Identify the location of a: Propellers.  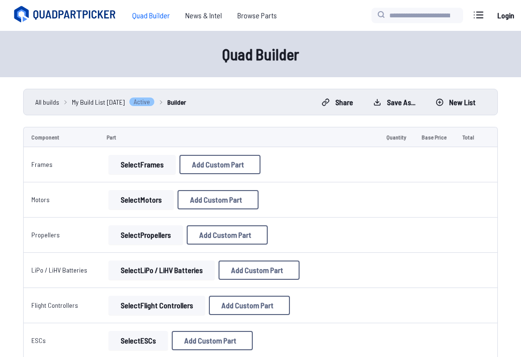
(45, 234).